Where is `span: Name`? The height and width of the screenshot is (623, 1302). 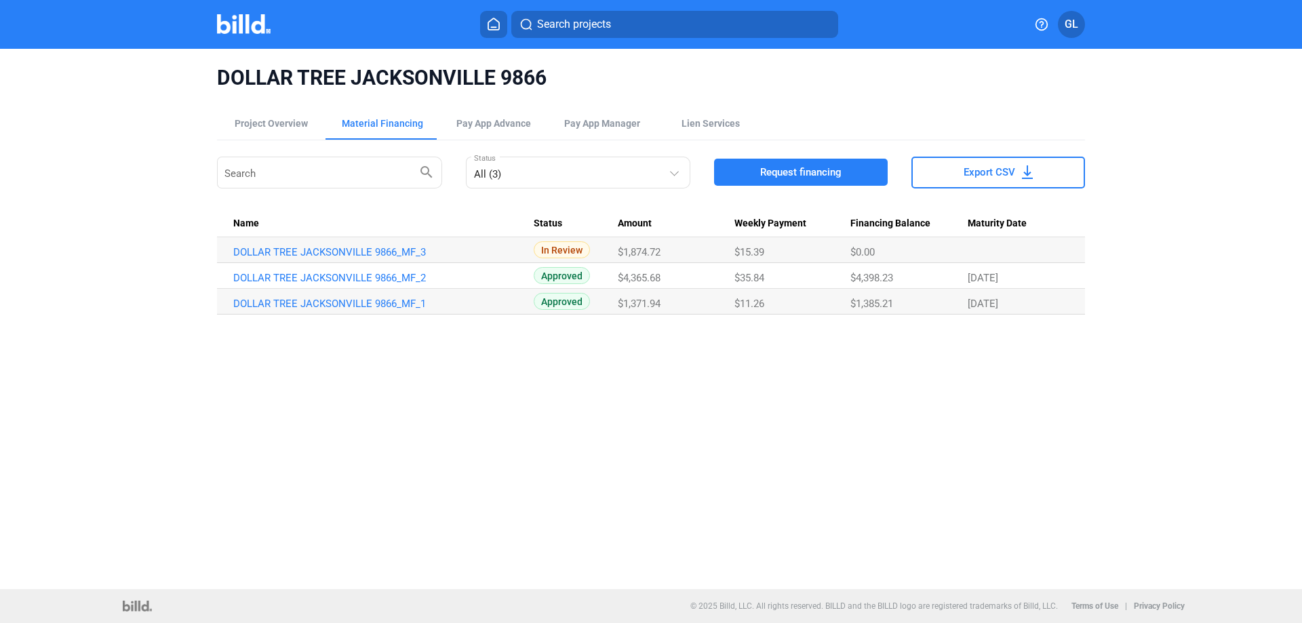 span: Name is located at coordinates (246, 224).